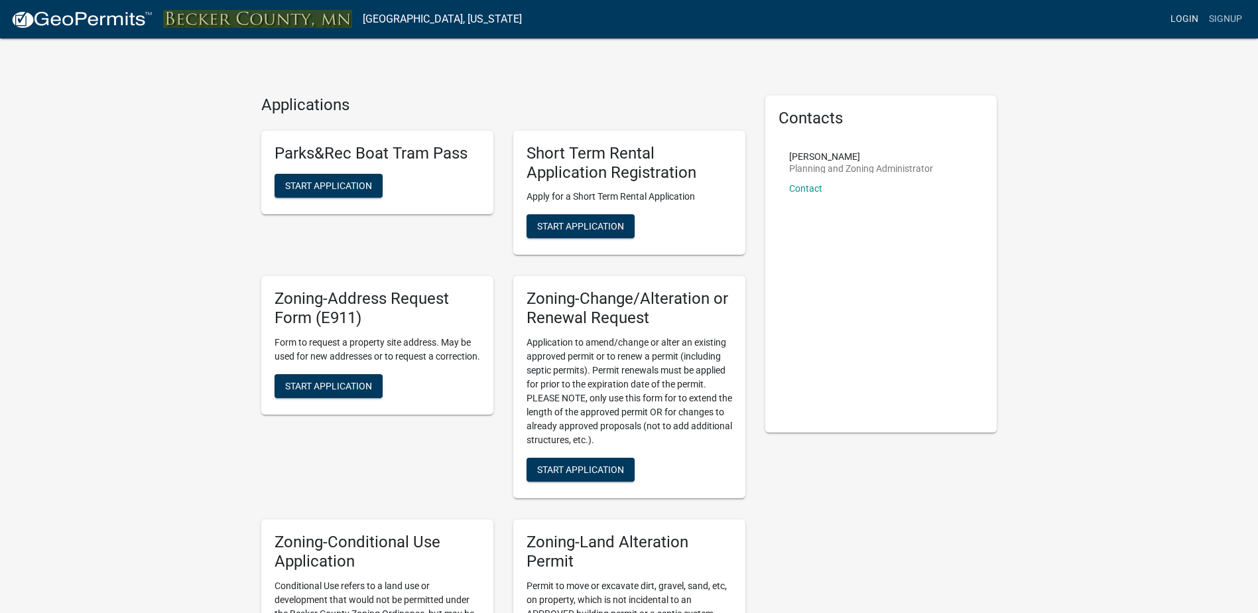 This screenshot has width=1258, height=613. I want to click on p: Application to amend/change or alter an existing approved permit or to renew a permit (including ..., so click(629, 391).